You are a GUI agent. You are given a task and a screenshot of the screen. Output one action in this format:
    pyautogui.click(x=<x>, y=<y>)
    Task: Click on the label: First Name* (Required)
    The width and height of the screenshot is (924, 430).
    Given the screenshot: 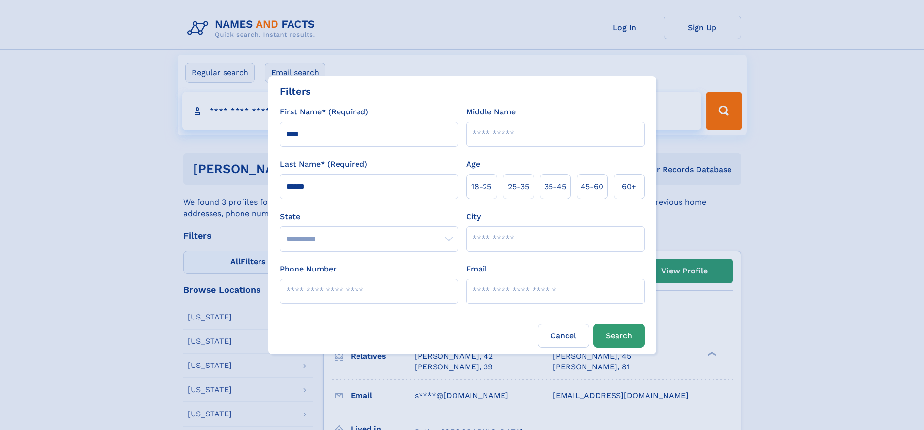 What is the action you would take?
    pyautogui.click(x=324, y=112)
    